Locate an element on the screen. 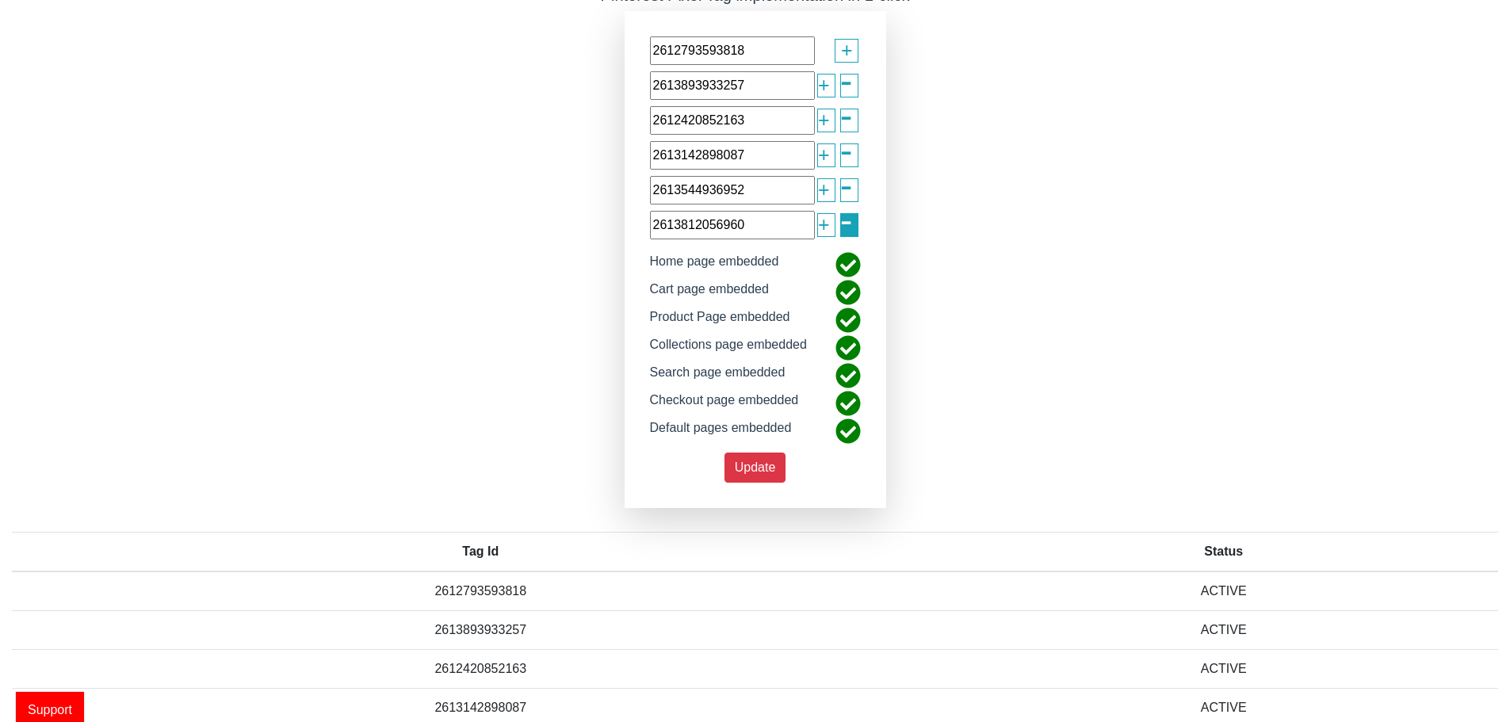 Image resolution: width=1510 pixels, height=722 pixels. div: Search page embedded is located at coordinates (718, 377).